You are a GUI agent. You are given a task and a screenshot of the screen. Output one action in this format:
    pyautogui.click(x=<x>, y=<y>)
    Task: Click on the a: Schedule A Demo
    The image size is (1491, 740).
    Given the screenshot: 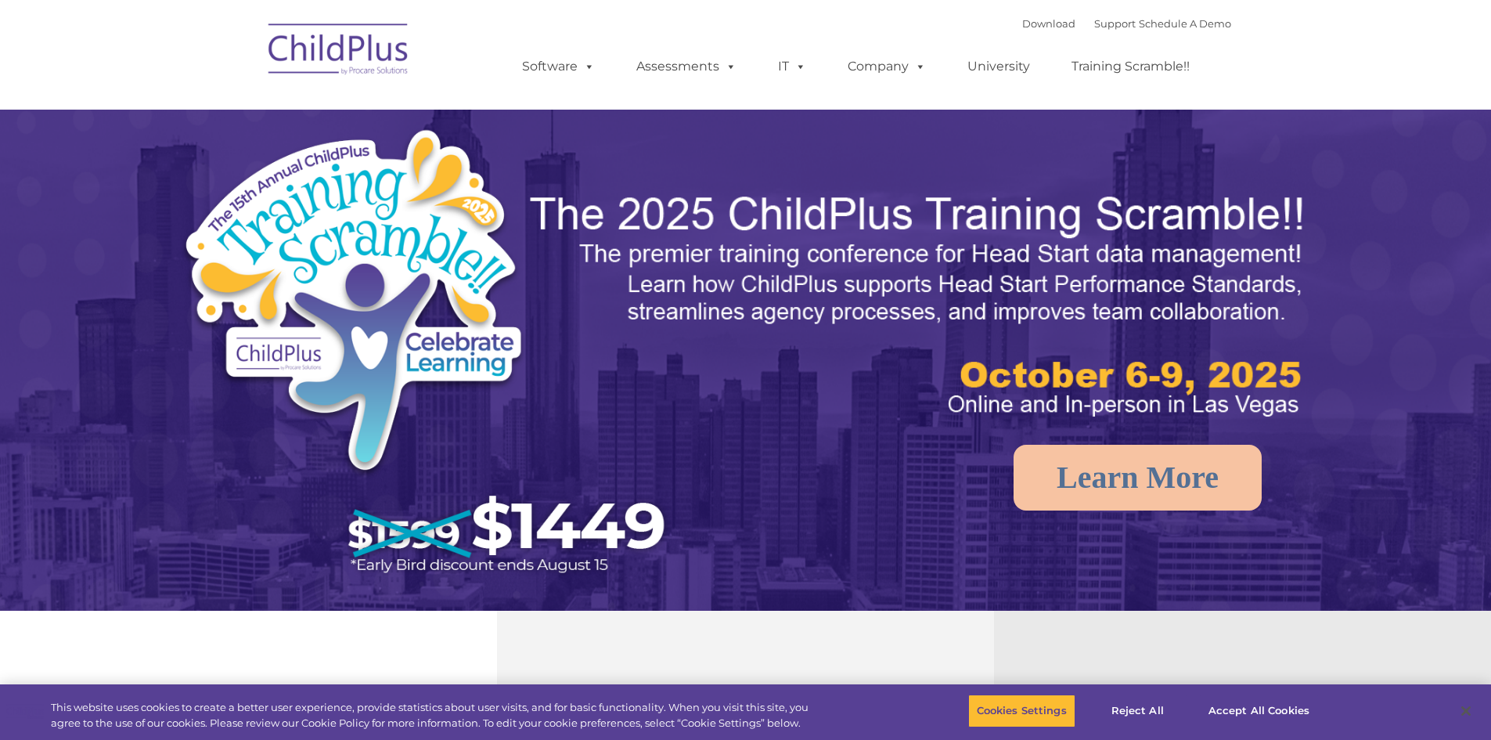 What is the action you would take?
    pyautogui.click(x=1185, y=23)
    